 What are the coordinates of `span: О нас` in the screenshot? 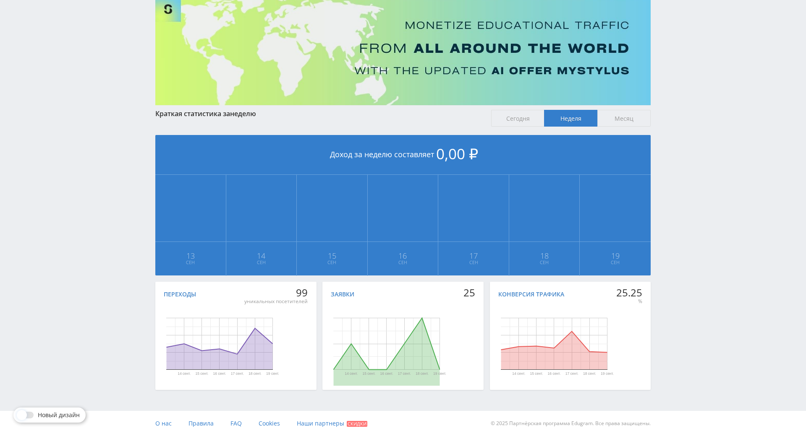 It's located at (163, 423).